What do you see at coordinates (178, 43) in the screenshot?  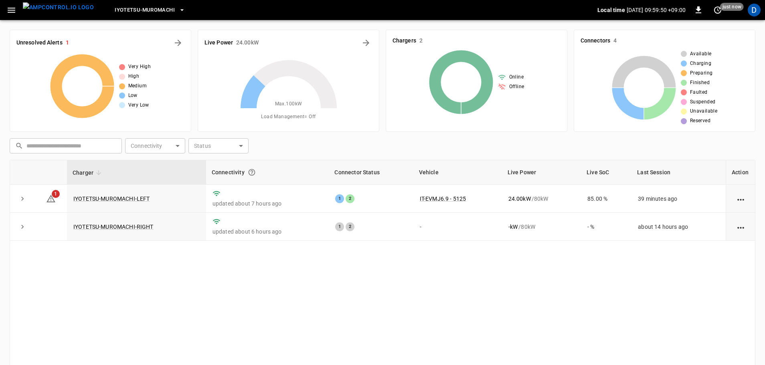 I see `button: All Alerts` at bounding box center [178, 43].